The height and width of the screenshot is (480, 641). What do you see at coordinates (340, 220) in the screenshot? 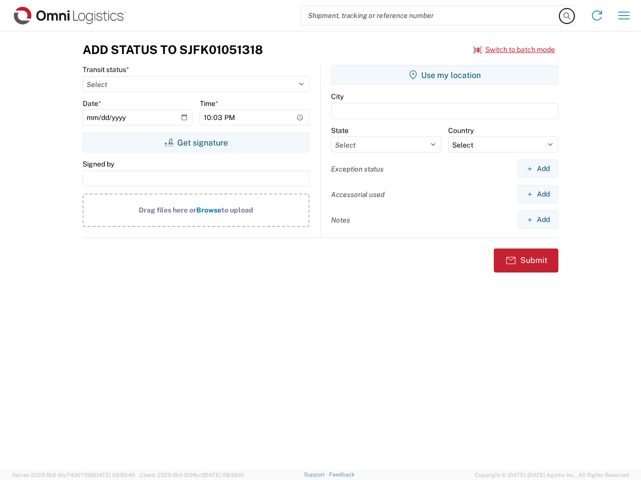
I see `label: Notes` at bounding box center [340, 220].